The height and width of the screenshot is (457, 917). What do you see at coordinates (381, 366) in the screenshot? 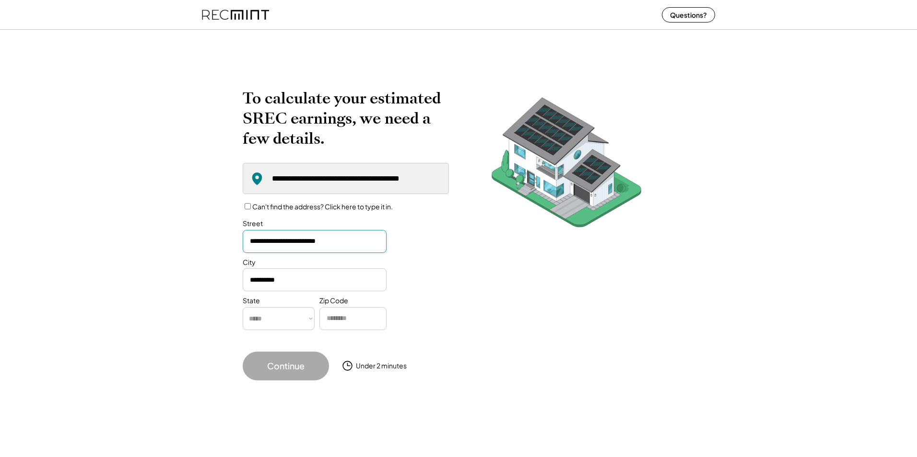
I see `div: Under 2 minutes` at bounding box center [381, 366].